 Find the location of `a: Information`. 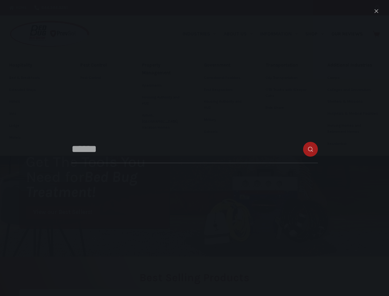

a: Information is located at coordinates (279, 34).